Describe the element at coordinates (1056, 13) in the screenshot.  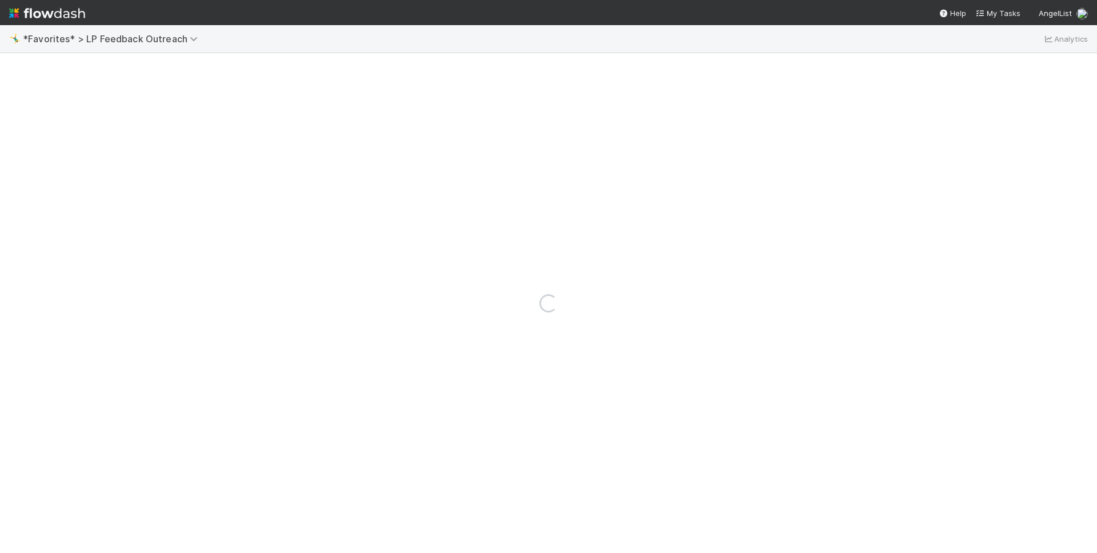
I see `span: AngelList` at that location.